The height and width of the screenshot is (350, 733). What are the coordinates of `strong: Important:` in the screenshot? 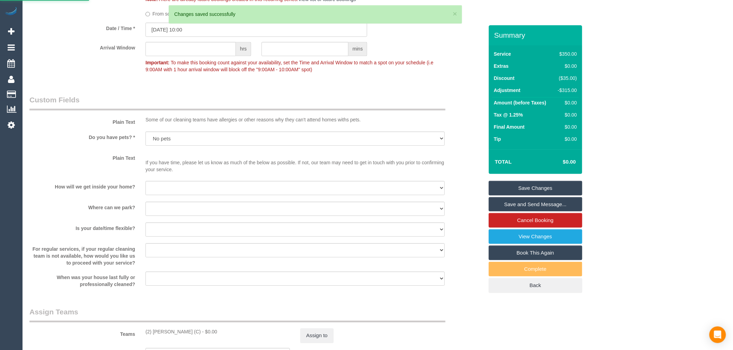 It's located at (157, 63).